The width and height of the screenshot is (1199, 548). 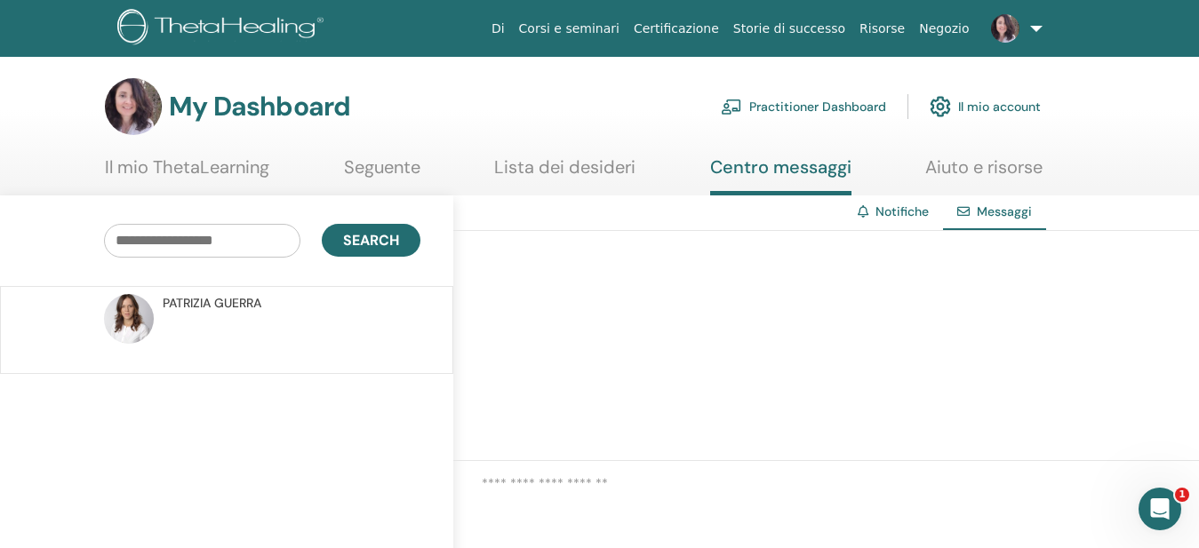 What do you see at coordinates (902, 212) in the screenshot?
I see `a: Notifiche` at bounding box center [902, 212].